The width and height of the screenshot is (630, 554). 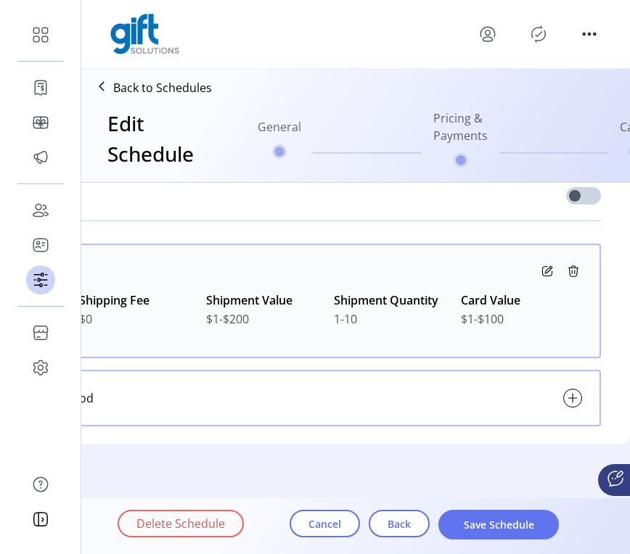 What do you see at coordinates (399, 524) in the screenshot?
I see `button: Back` at bounding box center [399, 524].